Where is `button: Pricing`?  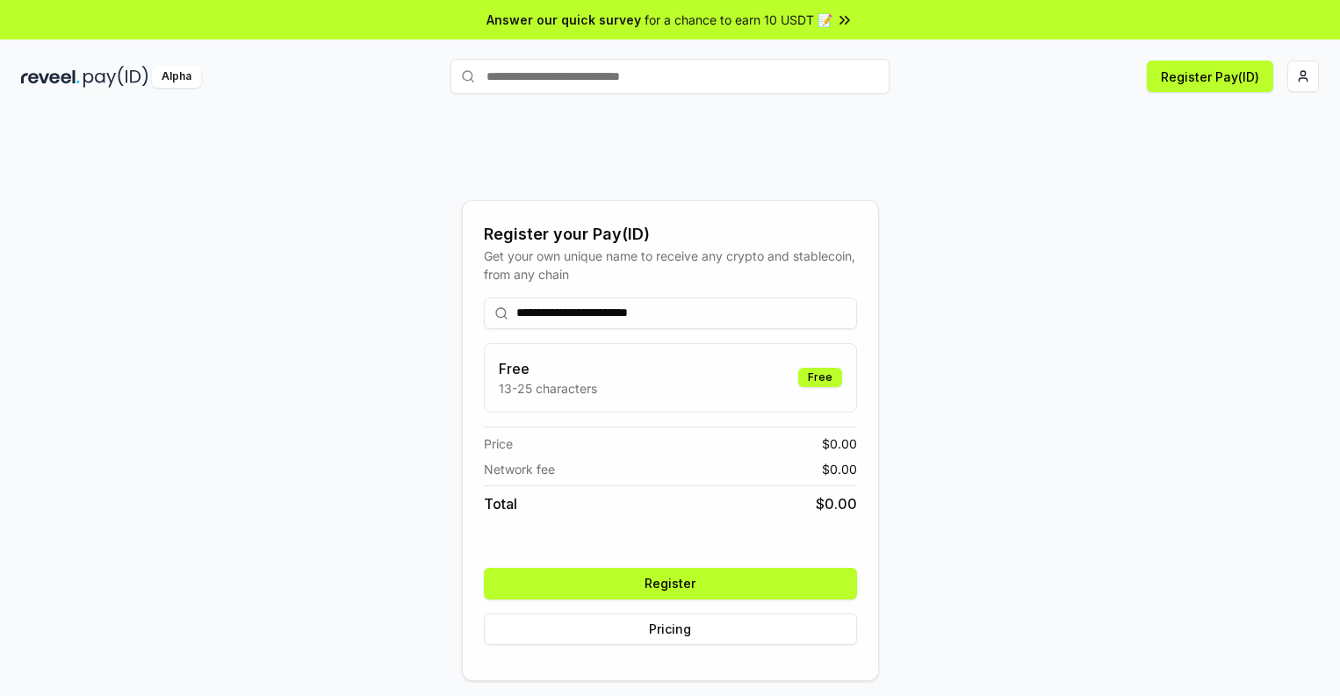 button: Pricing is located at coordinates (670, 630).